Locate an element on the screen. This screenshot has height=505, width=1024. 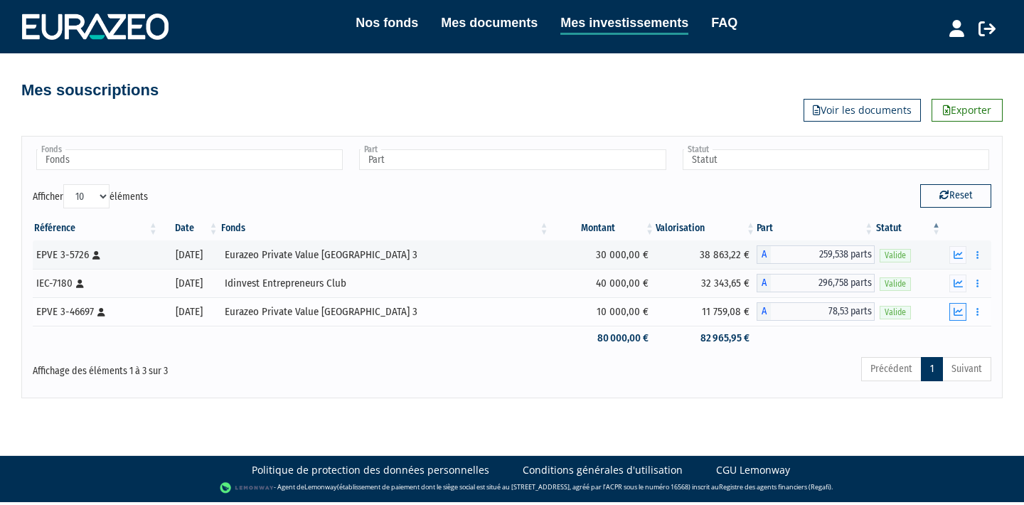
a: FAQ is located at coordinates (724, 23).